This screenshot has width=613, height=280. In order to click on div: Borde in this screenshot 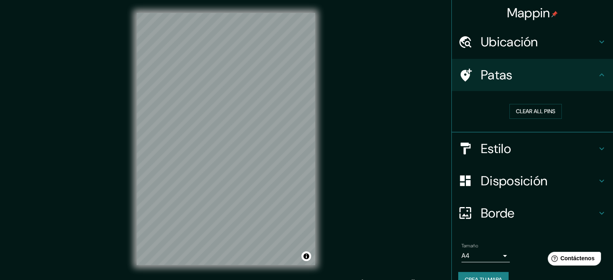, I will do `click(532, 213)`.